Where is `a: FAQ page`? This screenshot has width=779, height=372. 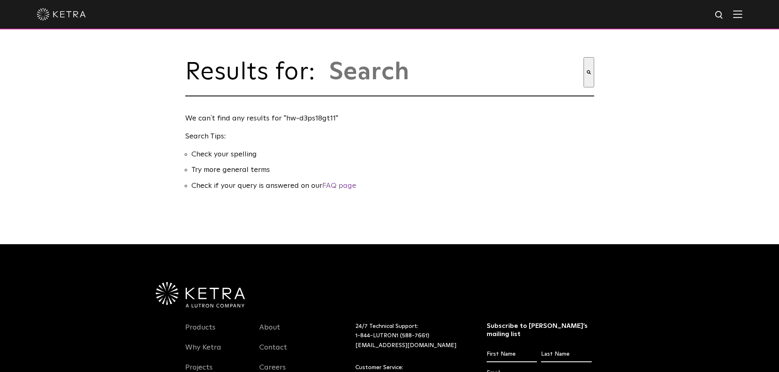
a: FAQ page is located at coordinates (339, 186).